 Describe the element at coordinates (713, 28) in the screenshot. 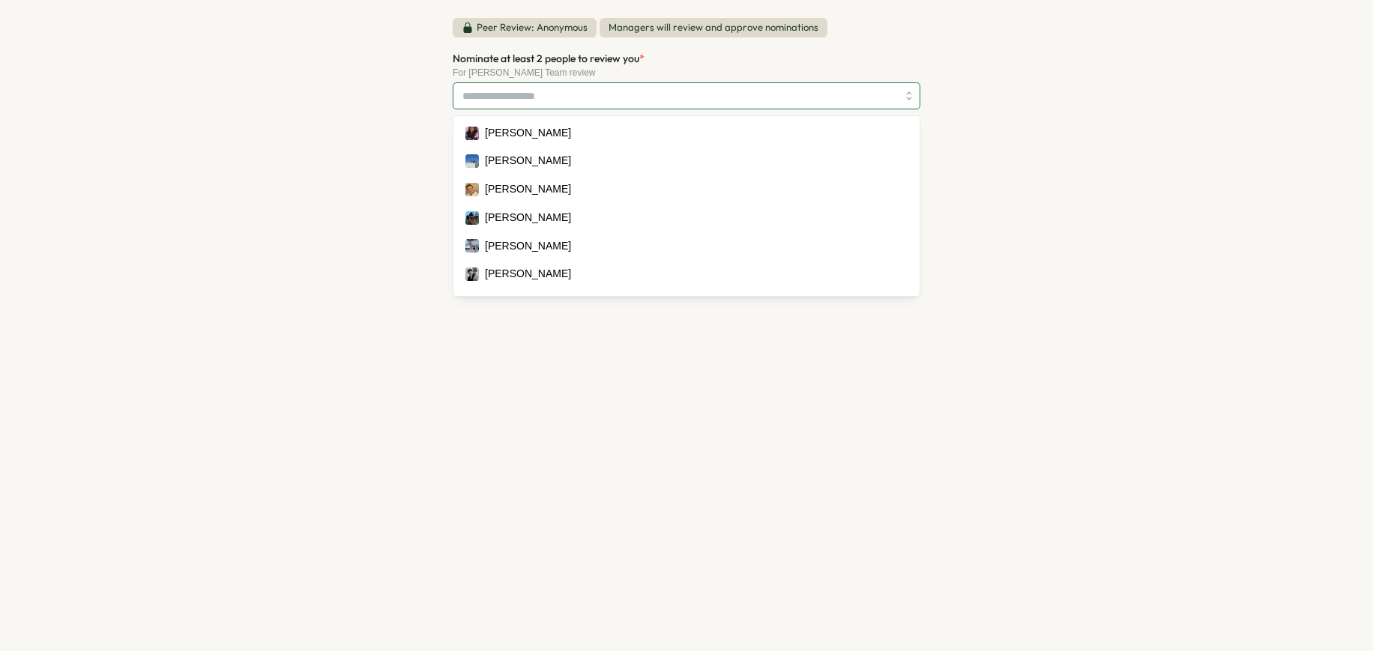

I see `span: Managers will review and approve nominations` at that location.